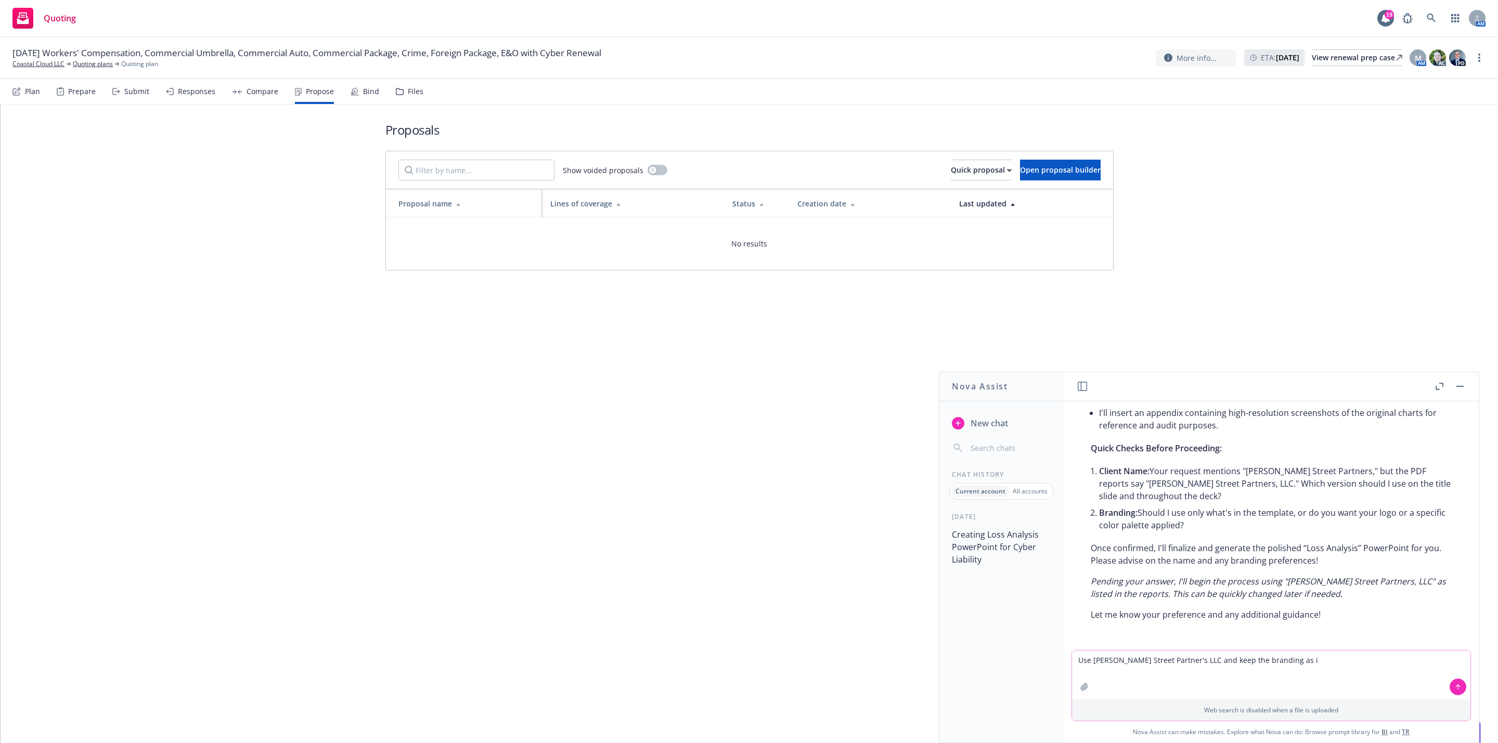 The height and width of the screenshot is (743, 1498). I want to click on div: Prepare, so click(82, 92).